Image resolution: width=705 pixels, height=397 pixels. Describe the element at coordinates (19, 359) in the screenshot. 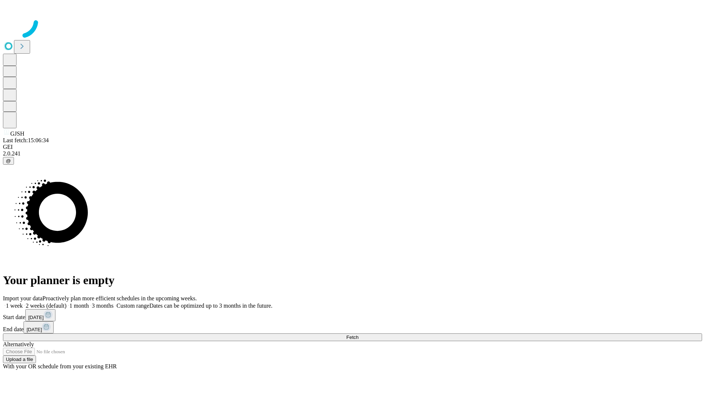

I see `button: Upload a file` at that location.